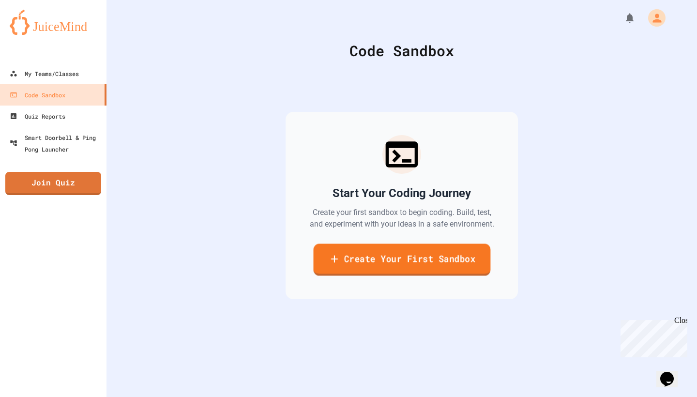  Describe the element at coordinates (402, 259) in the screenshot. I see `a: Create Your First Sandbox` at that location.